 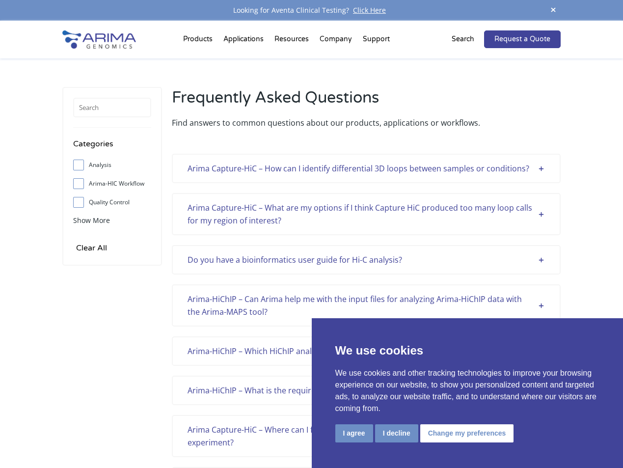 I want to click on div: Arima-HiChIP – What is the required sequencing depth for my Arima HiChIP libraries?, so click(x=366, y=390).